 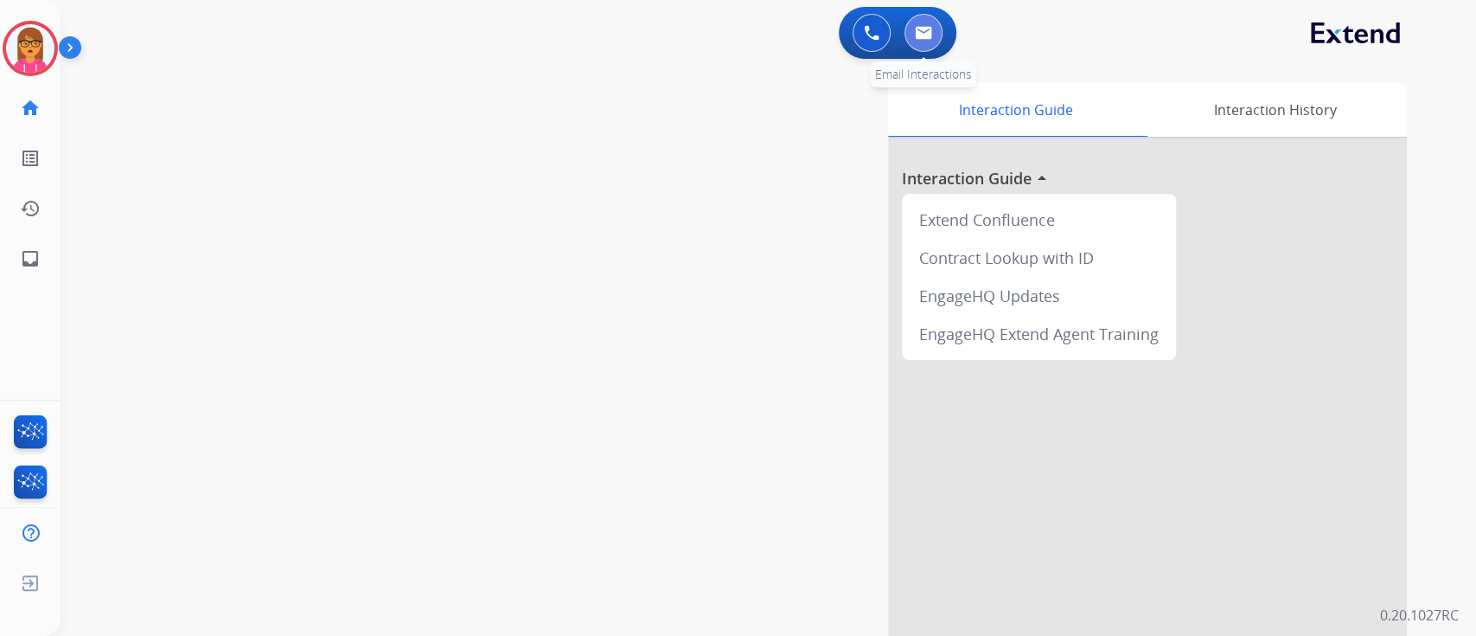 What do you see at coordinates (1275, 110) in the screenshot?
I see `div: Interaction History` at bounding box center [1275, 110].